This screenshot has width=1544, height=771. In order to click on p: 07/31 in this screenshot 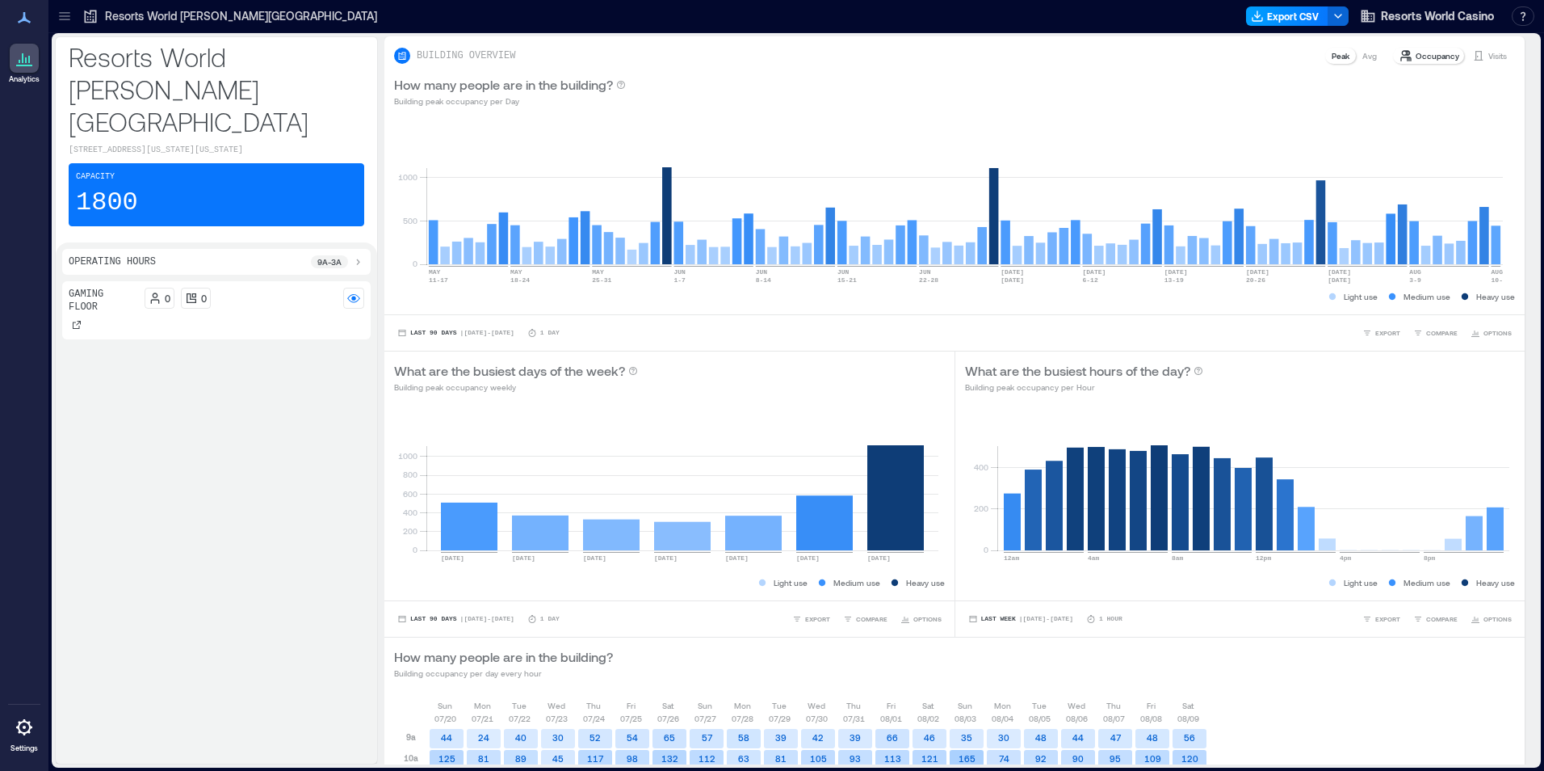, I will do `click(854, 718)`.